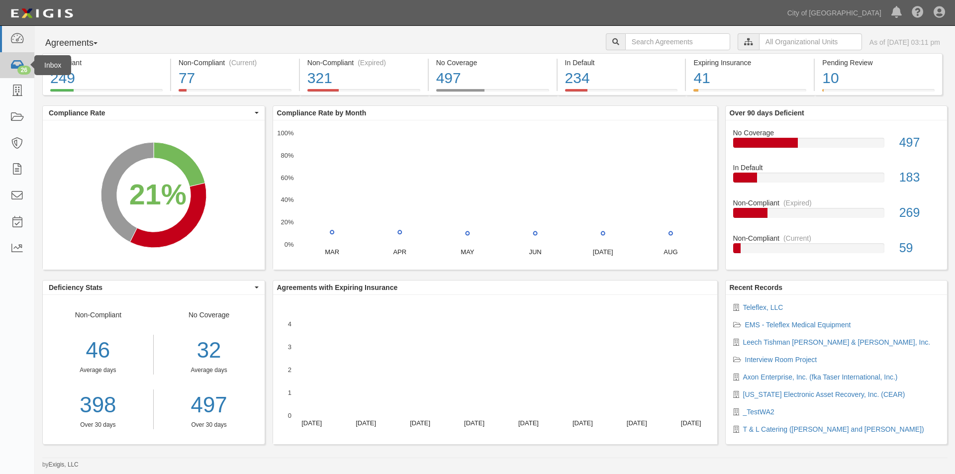 Image resolution: width=955 pixels, height=474 pixels. Describe the element at coordinates (820, 377) in the screenshot. I see `a: Axon Enterprise, Inc. (fka Taser International, Inc.)` at that location.